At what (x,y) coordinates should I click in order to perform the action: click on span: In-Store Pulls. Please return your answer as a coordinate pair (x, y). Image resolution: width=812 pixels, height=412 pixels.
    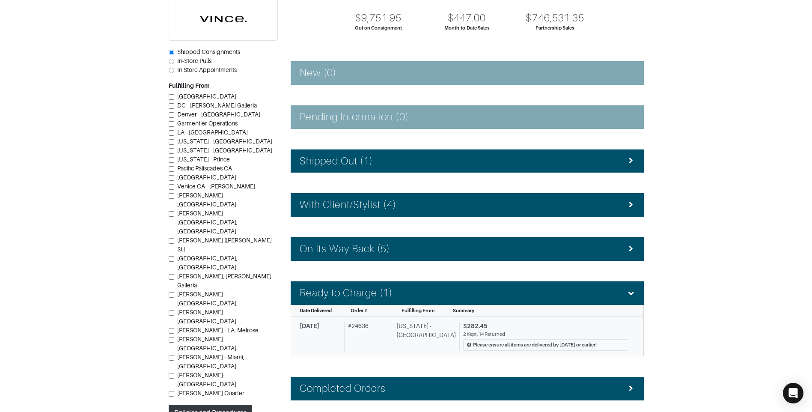
    Looking at the image, I should click on (194, 61).